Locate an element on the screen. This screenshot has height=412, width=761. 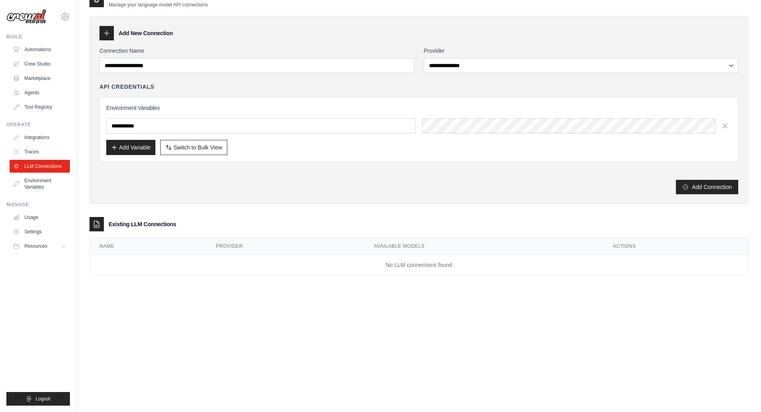
button: Add Variable is located at coordinates (131, 147).